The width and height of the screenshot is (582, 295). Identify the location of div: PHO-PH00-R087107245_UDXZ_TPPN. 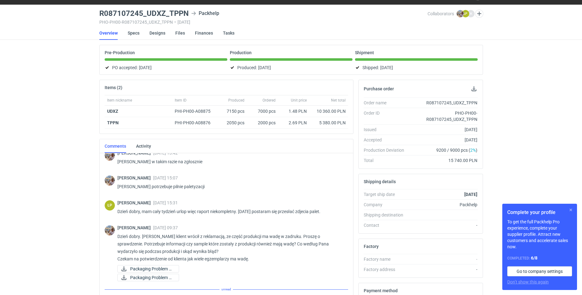
(444, 116).